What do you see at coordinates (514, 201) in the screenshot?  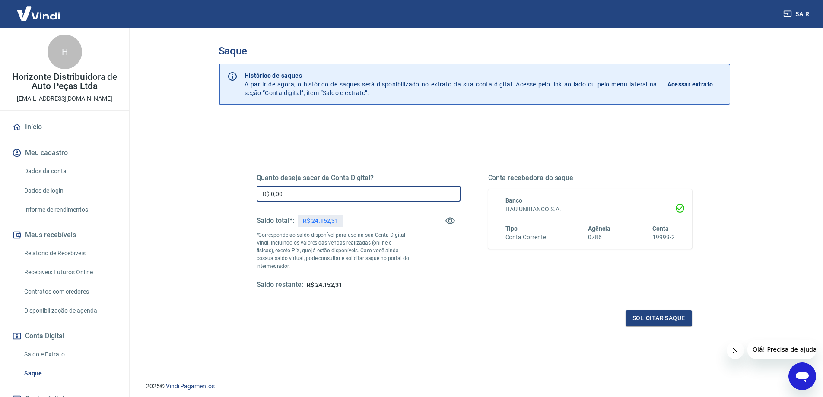 I see `span: Banco` at bounding box center [514, 201].